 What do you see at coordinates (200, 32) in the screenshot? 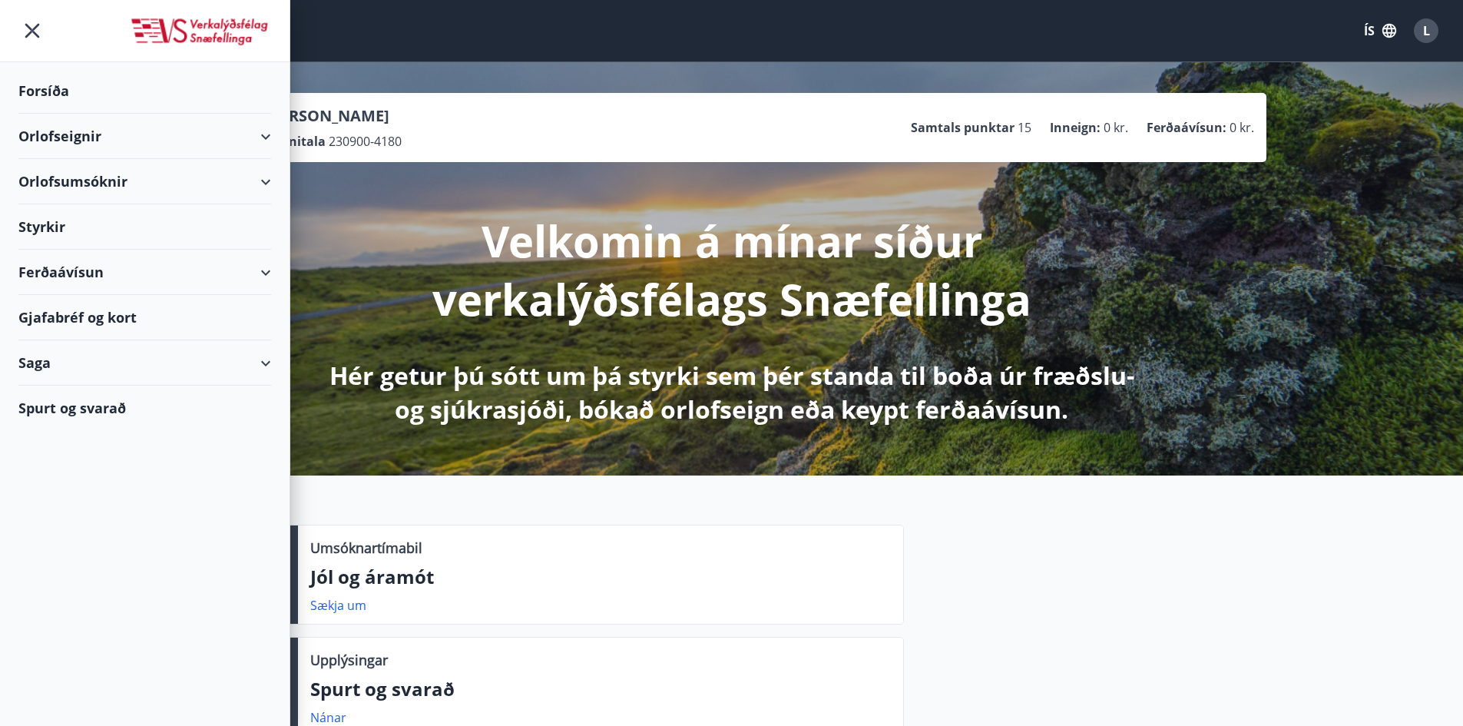
I see `img: union_logo` at bounding box center [200, 32].